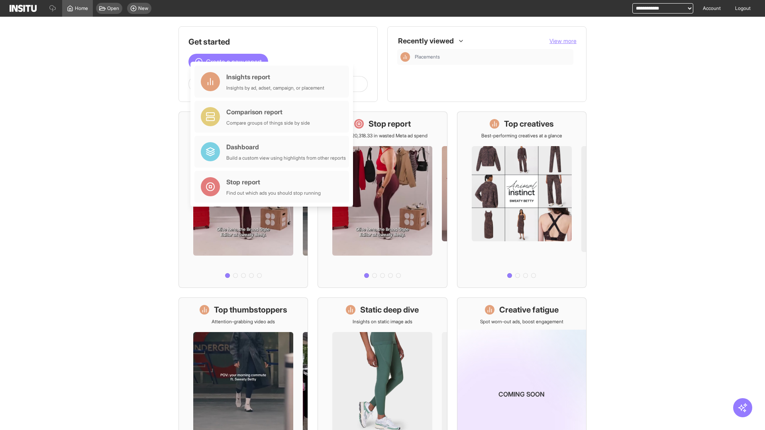 This screenshot has width=765, height=430. What do you see at coordinates (275, 77) in the screenshot?
I see `div: Insights report` at bounding box center [275, 77].